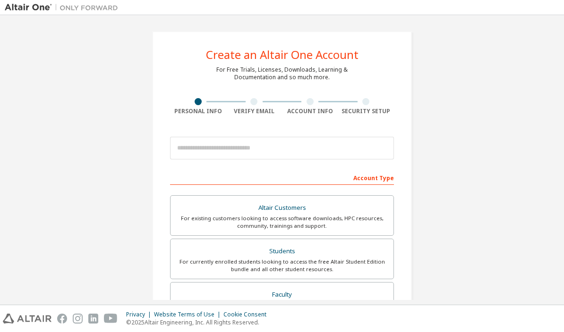 The width and height of the screenshot is (564, 332). Describe the element at coordinates (247, 315) in the screenshot. I see `div: Cookie Consent` at that location.